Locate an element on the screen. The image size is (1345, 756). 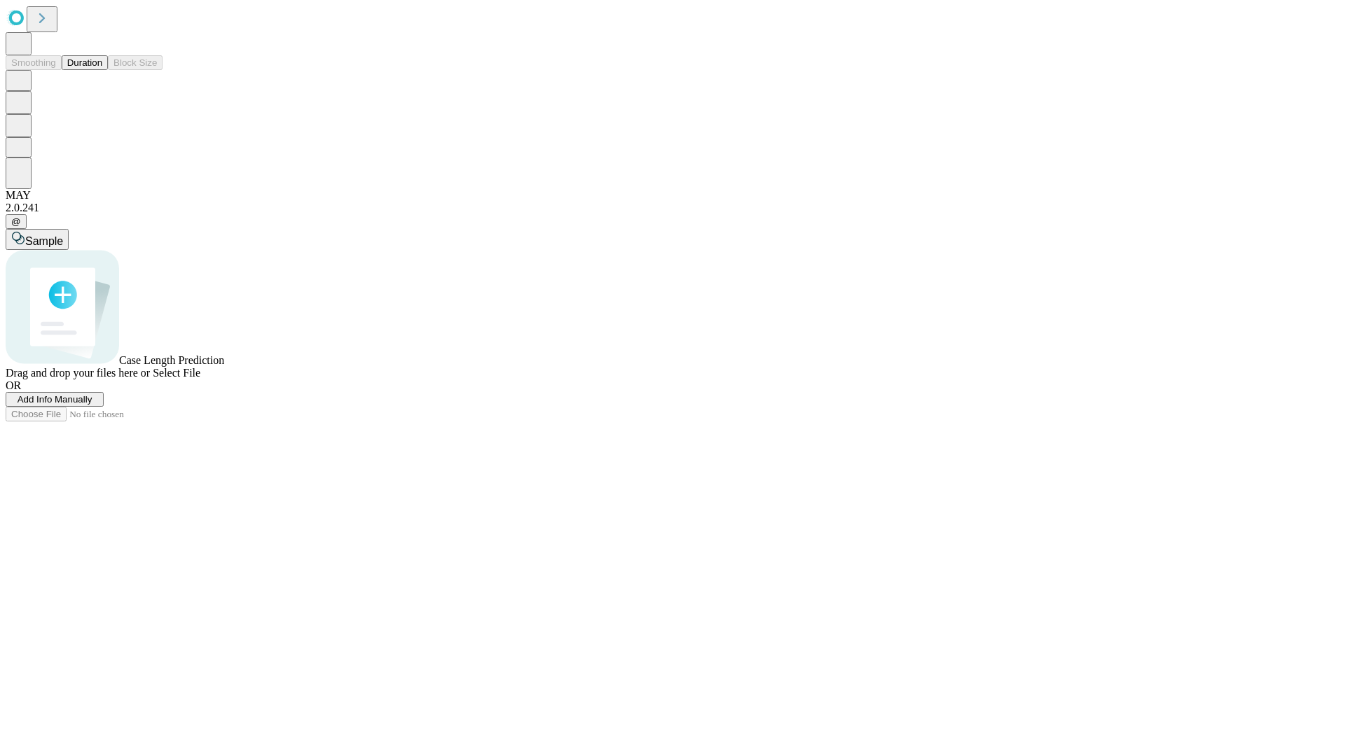
div: MAY is located at coordinates (672, 195).